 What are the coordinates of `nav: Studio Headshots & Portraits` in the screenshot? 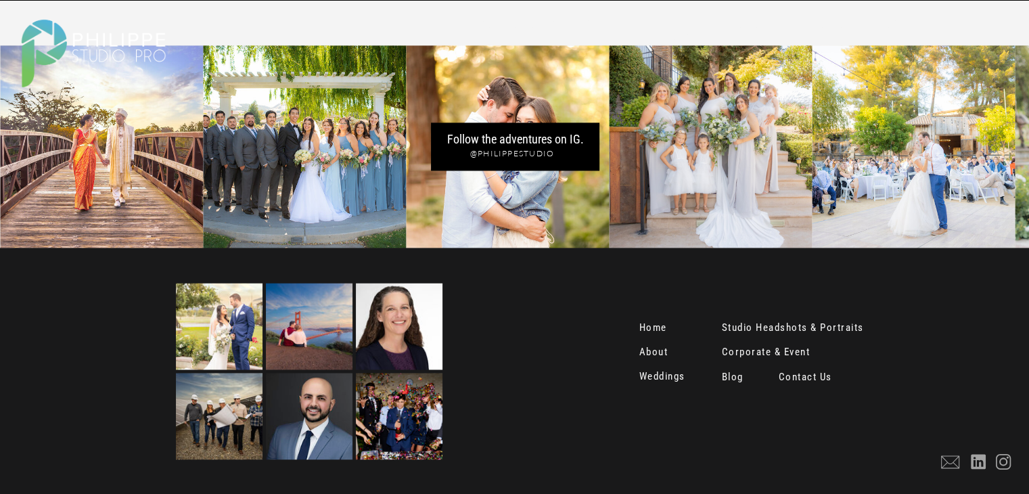 It's located at (800, 329).